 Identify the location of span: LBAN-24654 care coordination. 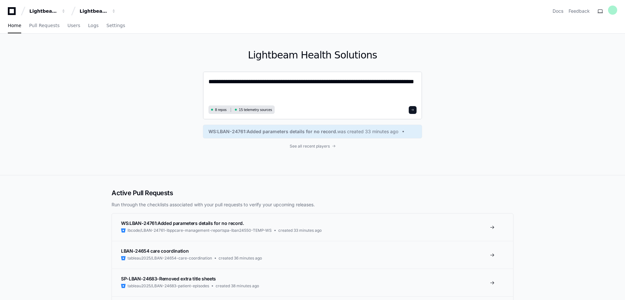
(155, 251).